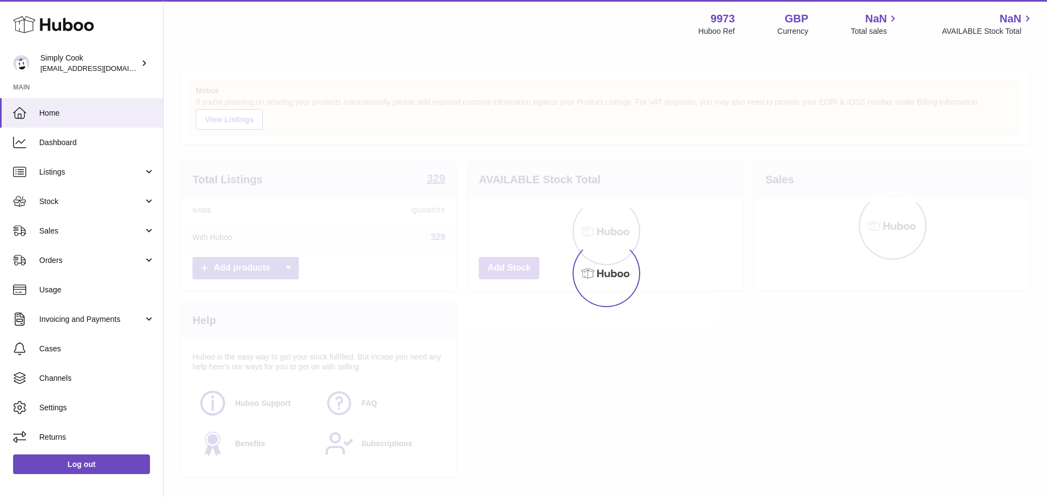 The image size is (1047, 497). I want to click on span: Returns, so click(97, 437).